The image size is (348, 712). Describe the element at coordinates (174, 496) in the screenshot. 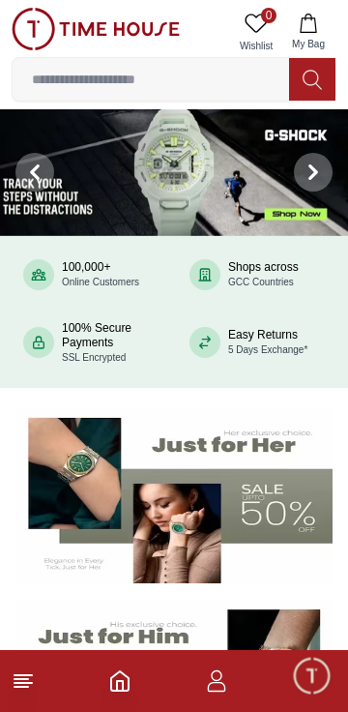

I see `a: Women's Watches Banner` at that location.